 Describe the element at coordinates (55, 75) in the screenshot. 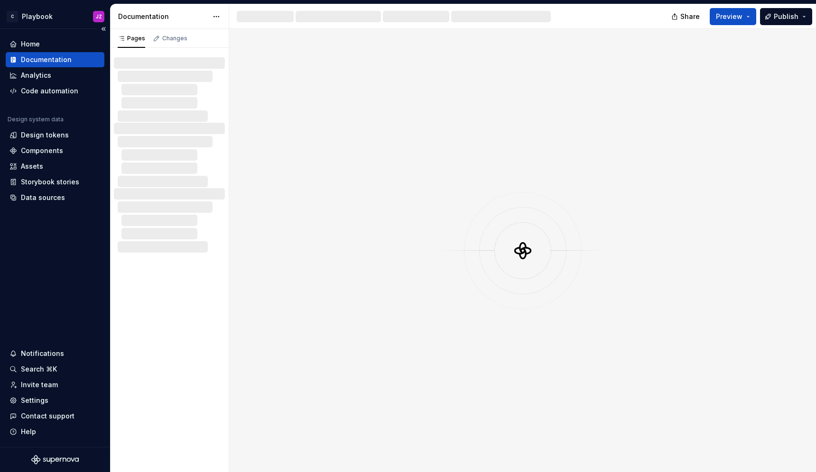

I see `a: Analytics` at that location.